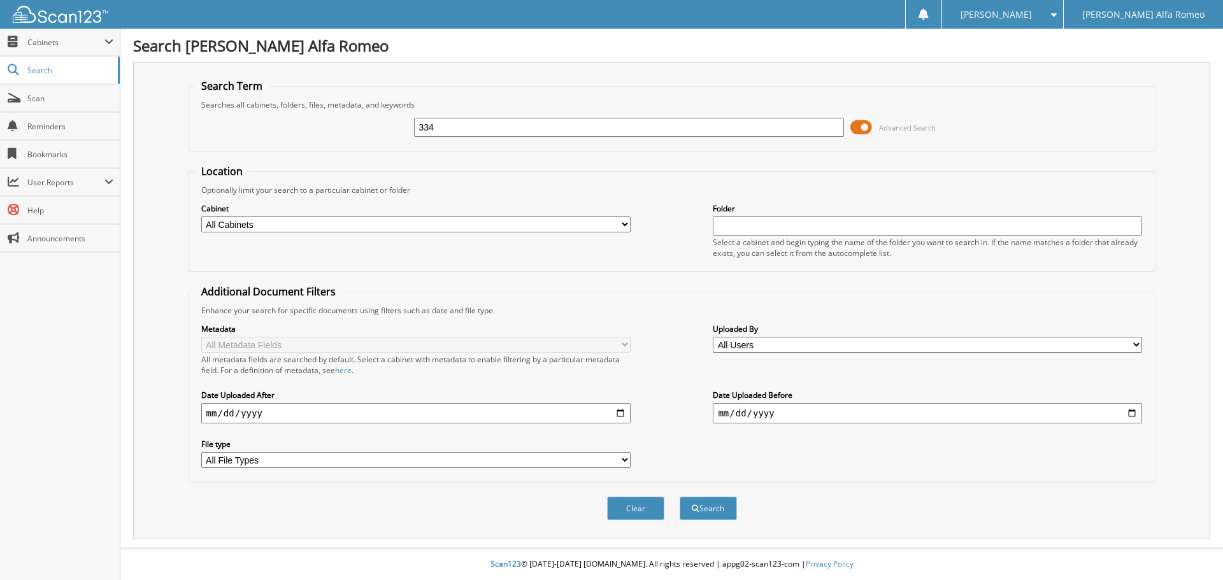 Image resolution: width=1223 pixels, height=580 pixels. What do you see at coordinates (708, 508) in the screenshot?
I see `button: Search` at bounding box center [708, 508].